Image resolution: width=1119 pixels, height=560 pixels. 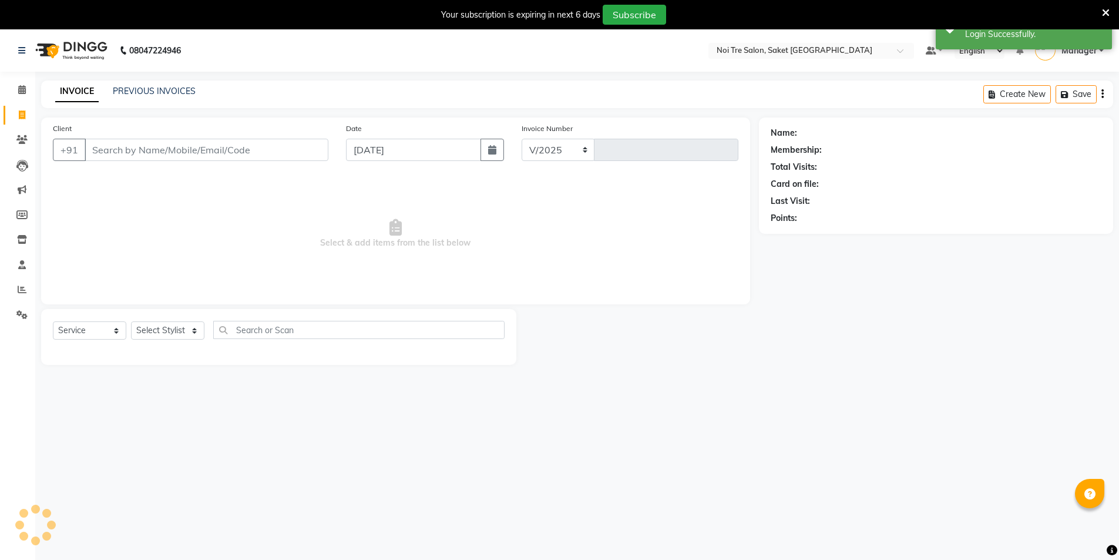 I want to click on div: Your subscription is expiring in next 6 days, so click(x=520, y=15).